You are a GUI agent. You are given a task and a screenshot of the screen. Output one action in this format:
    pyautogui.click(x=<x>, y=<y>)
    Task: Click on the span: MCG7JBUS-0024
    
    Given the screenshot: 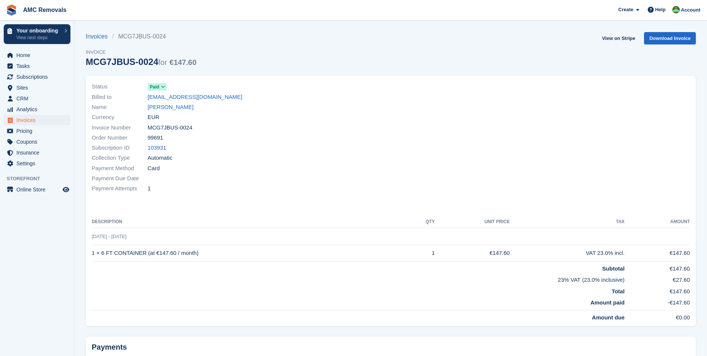 What is the action you would take?
    pyautogui.click(x=170, y=127)
    